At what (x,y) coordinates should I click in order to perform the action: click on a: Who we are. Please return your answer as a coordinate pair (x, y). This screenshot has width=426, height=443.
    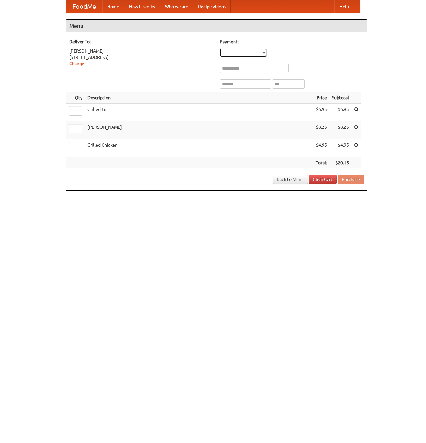
    Looking at the image, I should click on (176, 7).